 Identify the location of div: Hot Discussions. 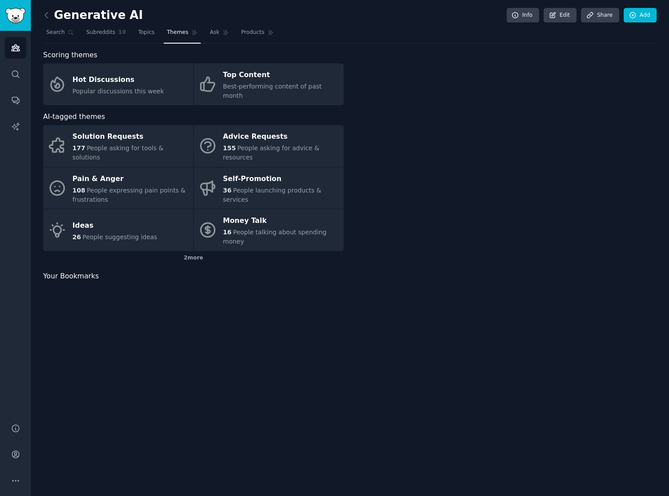
(118, 80).